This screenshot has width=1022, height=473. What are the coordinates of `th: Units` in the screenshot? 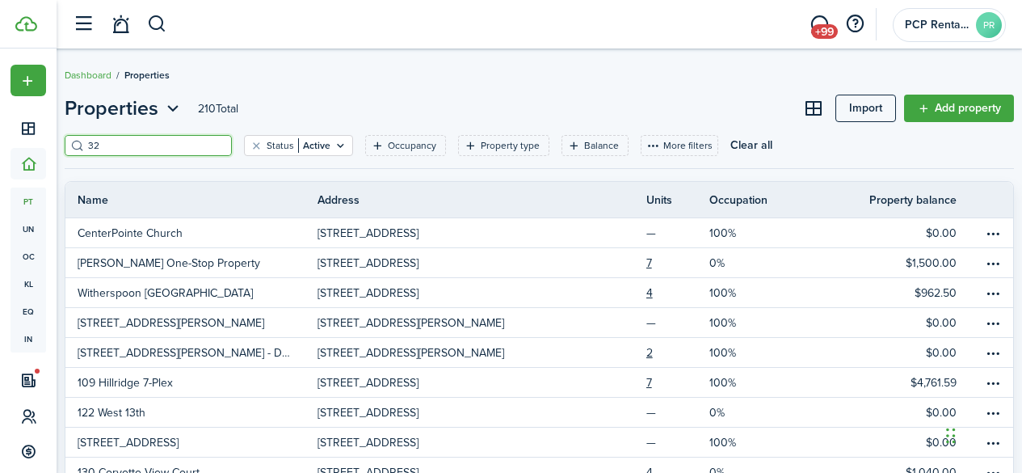 It's located at (678, 200).